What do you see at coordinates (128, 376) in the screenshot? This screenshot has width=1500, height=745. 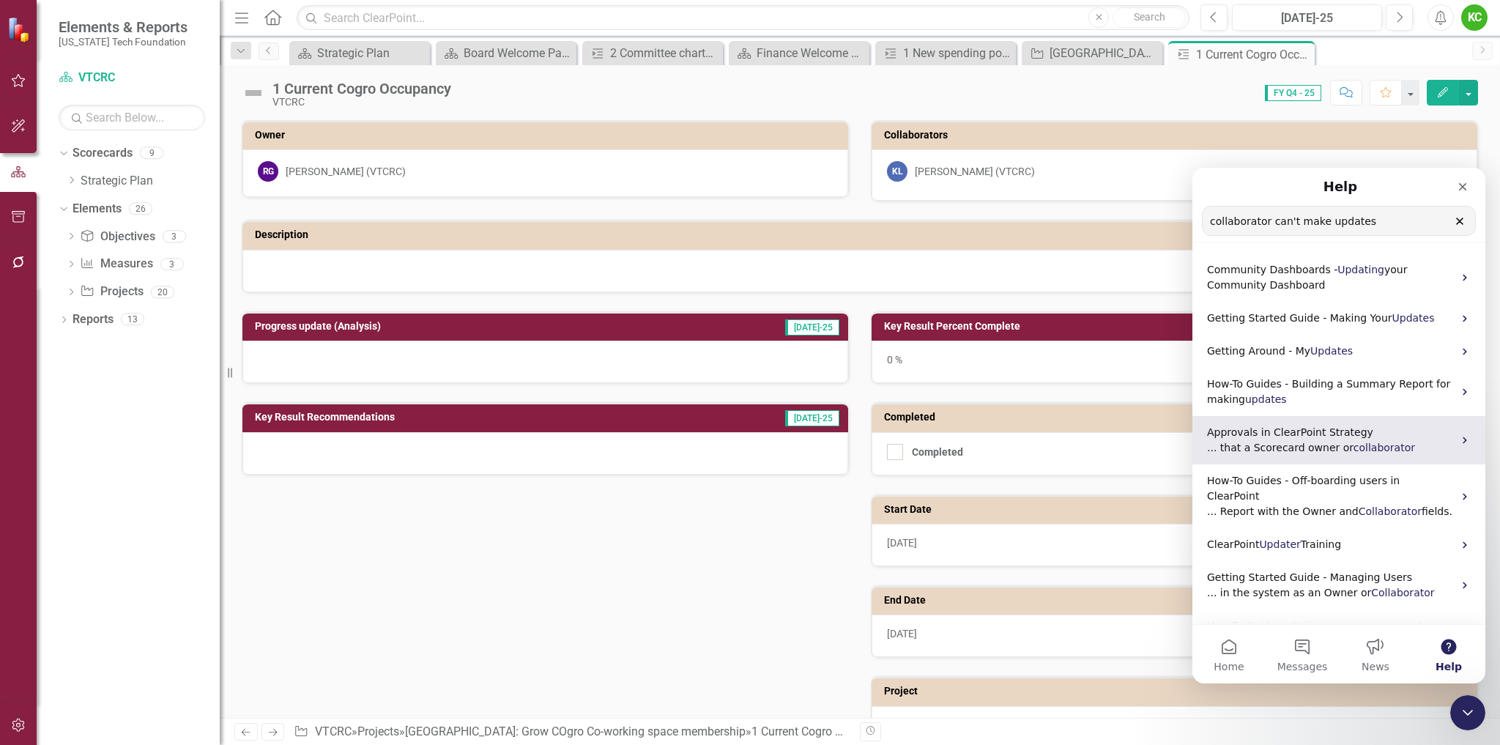 I see `span: Training` at bounding box center [128, 376].